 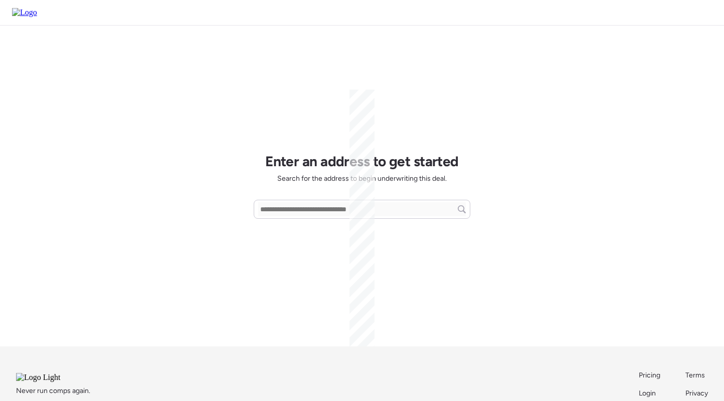 What do you see at coordinates (696, 394) in the screenshot?
I see `a: Privacy` at bounding box center [696, 394].